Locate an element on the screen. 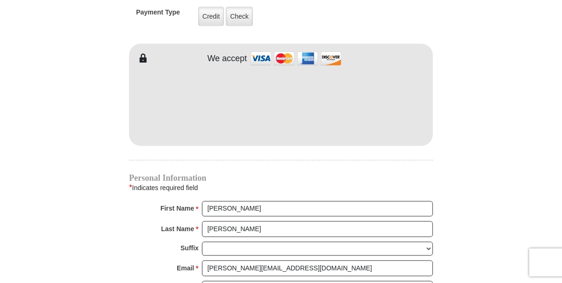  h4: Personal Information is located at coordinates (281, 179).